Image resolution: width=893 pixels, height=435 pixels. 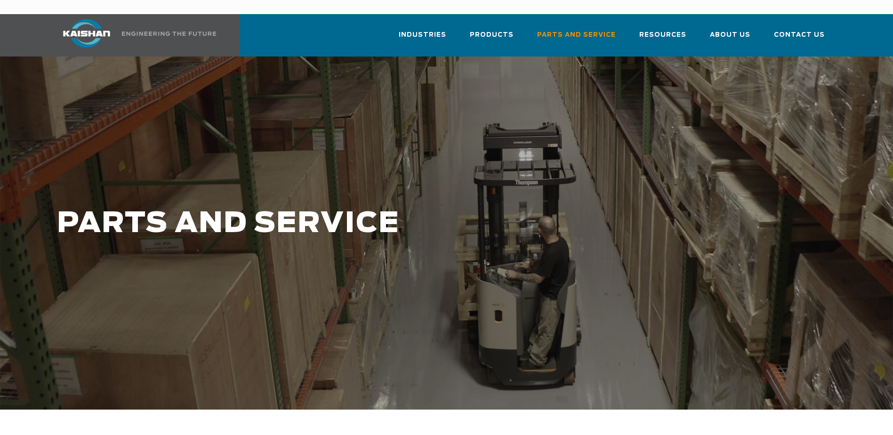 I want to click on a: About Us, so click(x=730, y=39).